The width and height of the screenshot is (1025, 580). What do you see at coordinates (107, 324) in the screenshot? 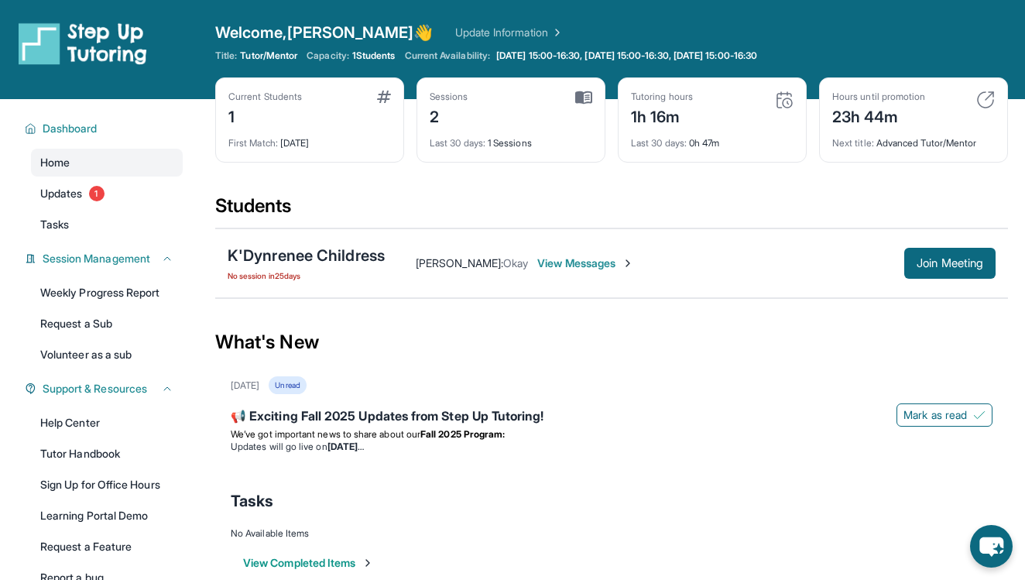
I see `a: Request a Sub` at bounding box center [107, 324].